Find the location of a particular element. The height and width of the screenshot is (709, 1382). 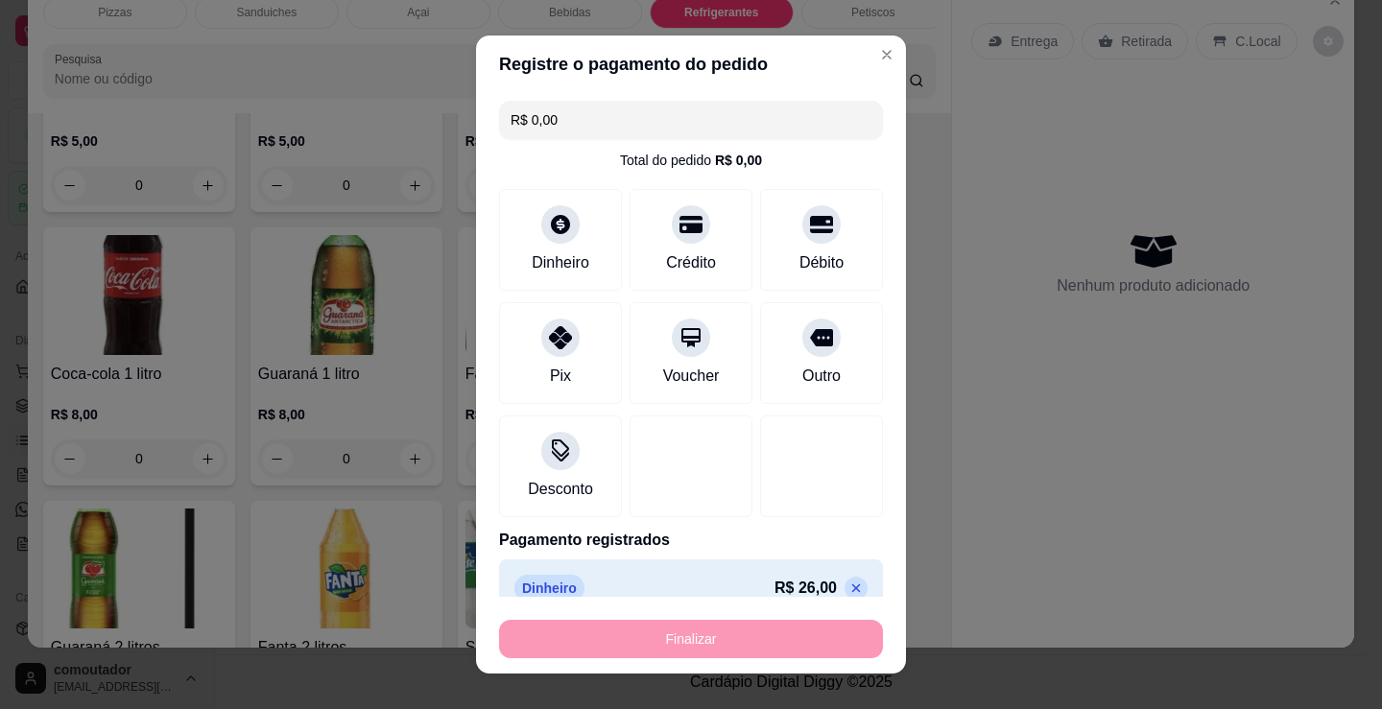

header: Registre o pagamento do pedido is located at coordinates (691, 64).